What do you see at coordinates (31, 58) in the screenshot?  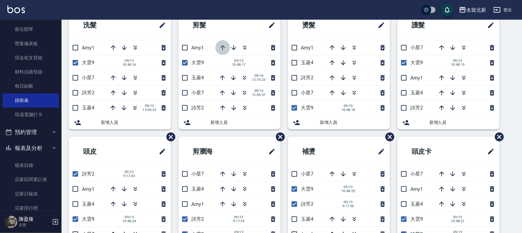 I see `a: 現金收支登錄` at bounding box center [31, 58].